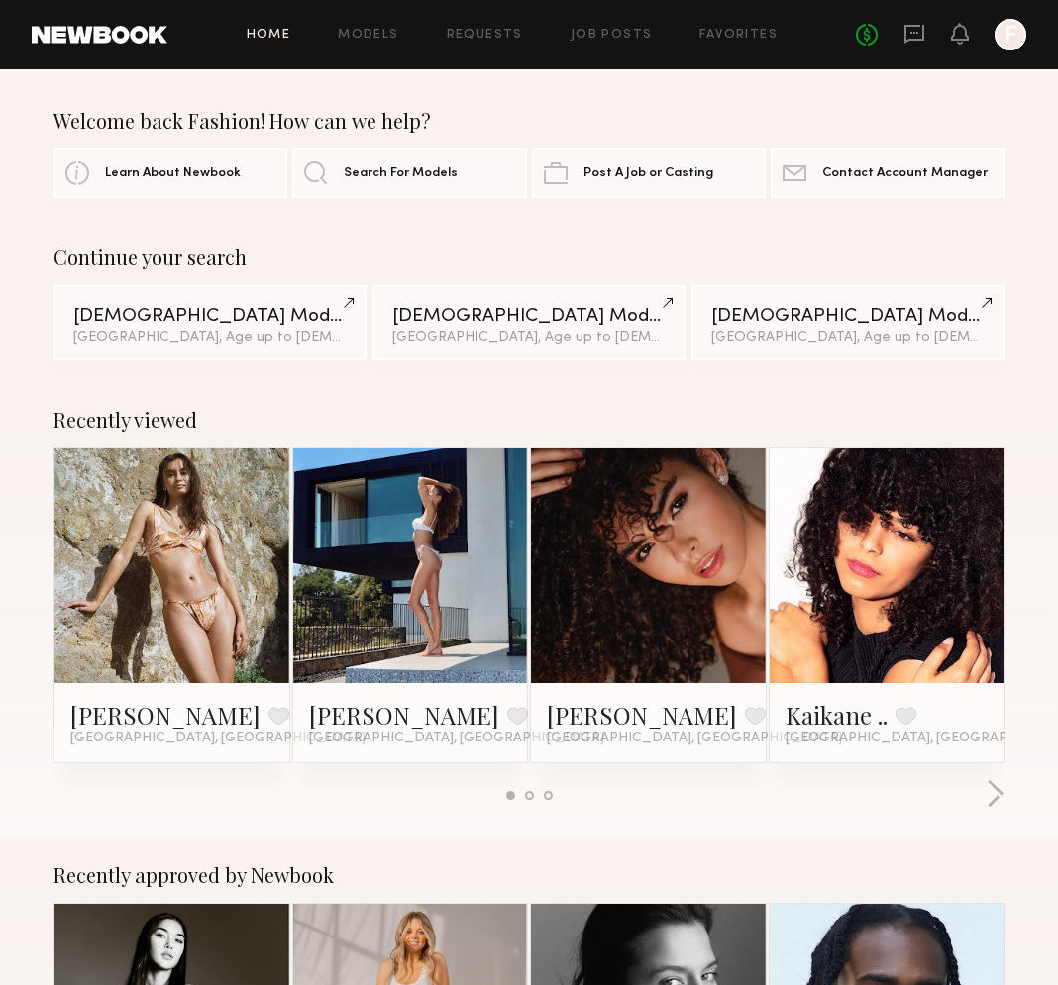 The image size is (1058, 985). Describe the element at coordinates (887, 173) in the screenshot. I see `a: Contact Account Manager` at that location.